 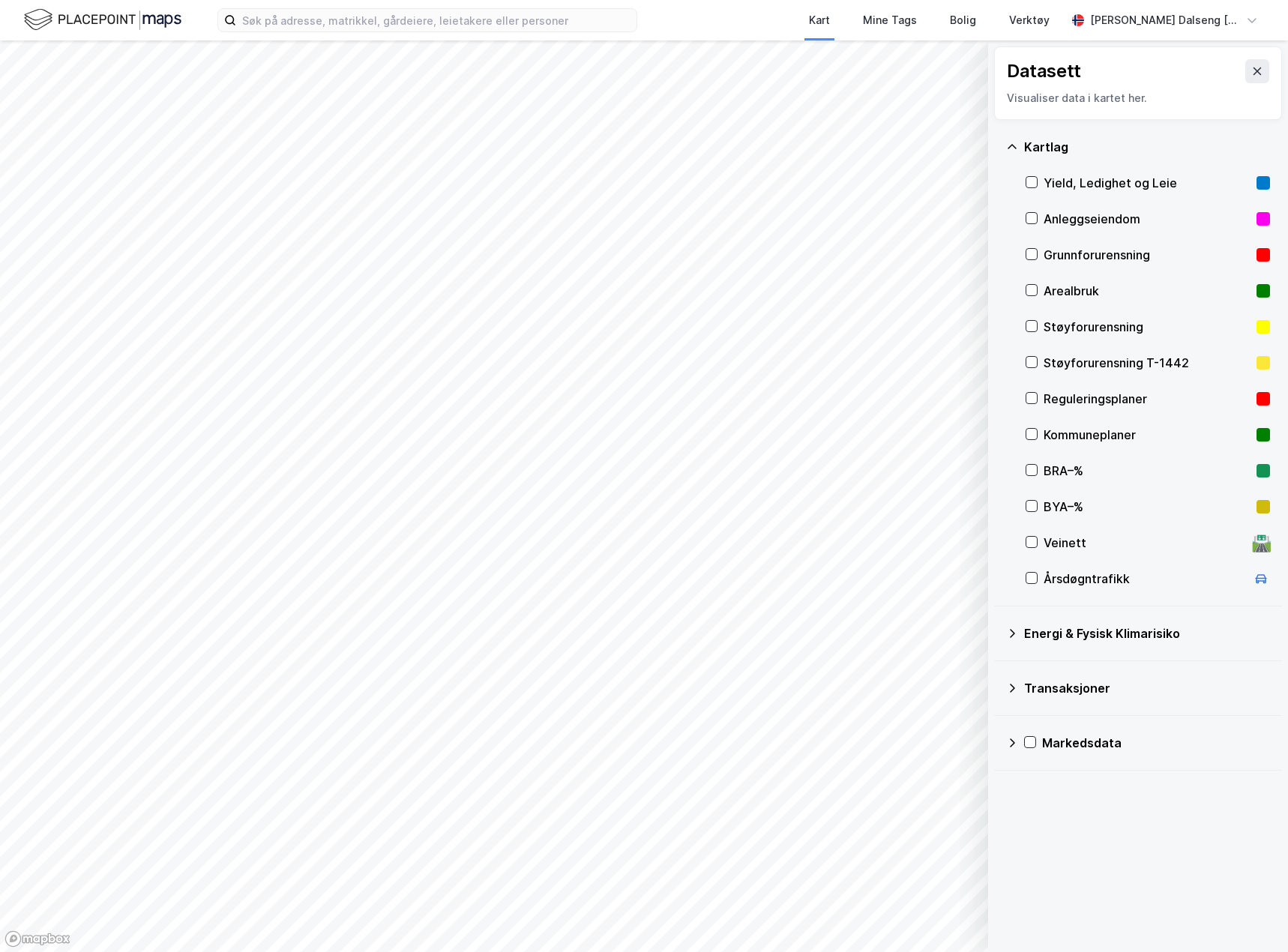 What do you see at coordinates (1147, 183) in the screenshot?
I see `div: Yield, Ledighet og Leie` at bounding box center [1147, 183].